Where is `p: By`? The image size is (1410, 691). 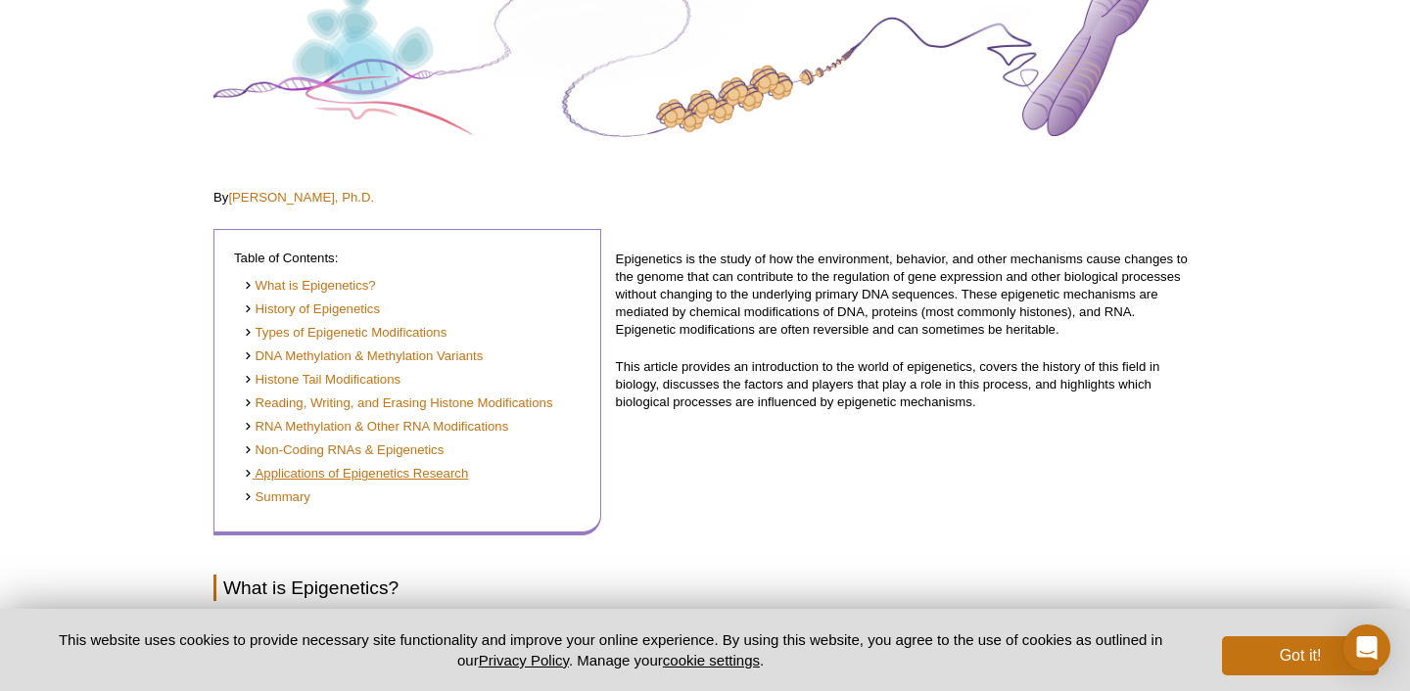 p: By is located at coordinates (705, 198).